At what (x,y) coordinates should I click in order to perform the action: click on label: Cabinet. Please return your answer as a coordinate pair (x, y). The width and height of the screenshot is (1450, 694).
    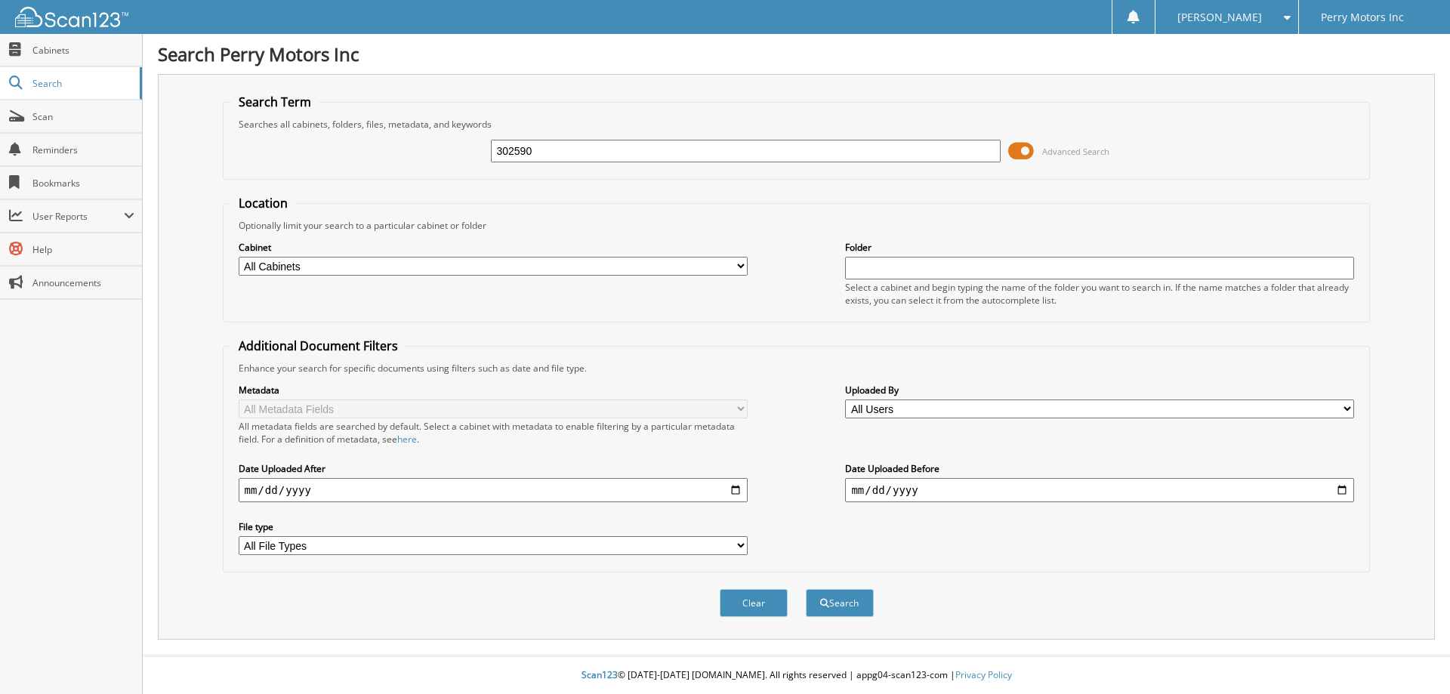
    Looking at the image, I should click on (493, 247).